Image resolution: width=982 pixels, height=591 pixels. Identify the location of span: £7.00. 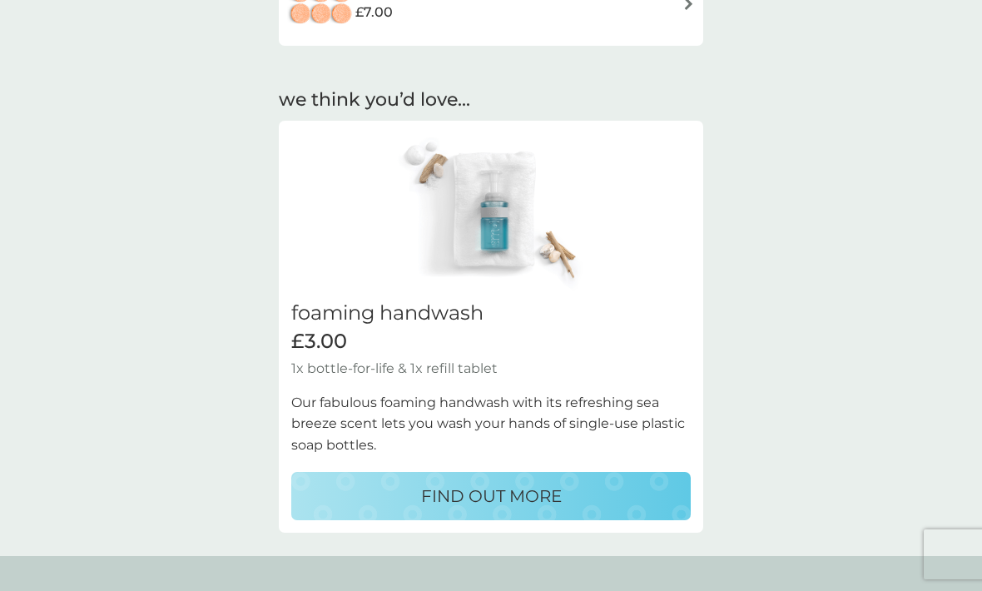
(374, 12).